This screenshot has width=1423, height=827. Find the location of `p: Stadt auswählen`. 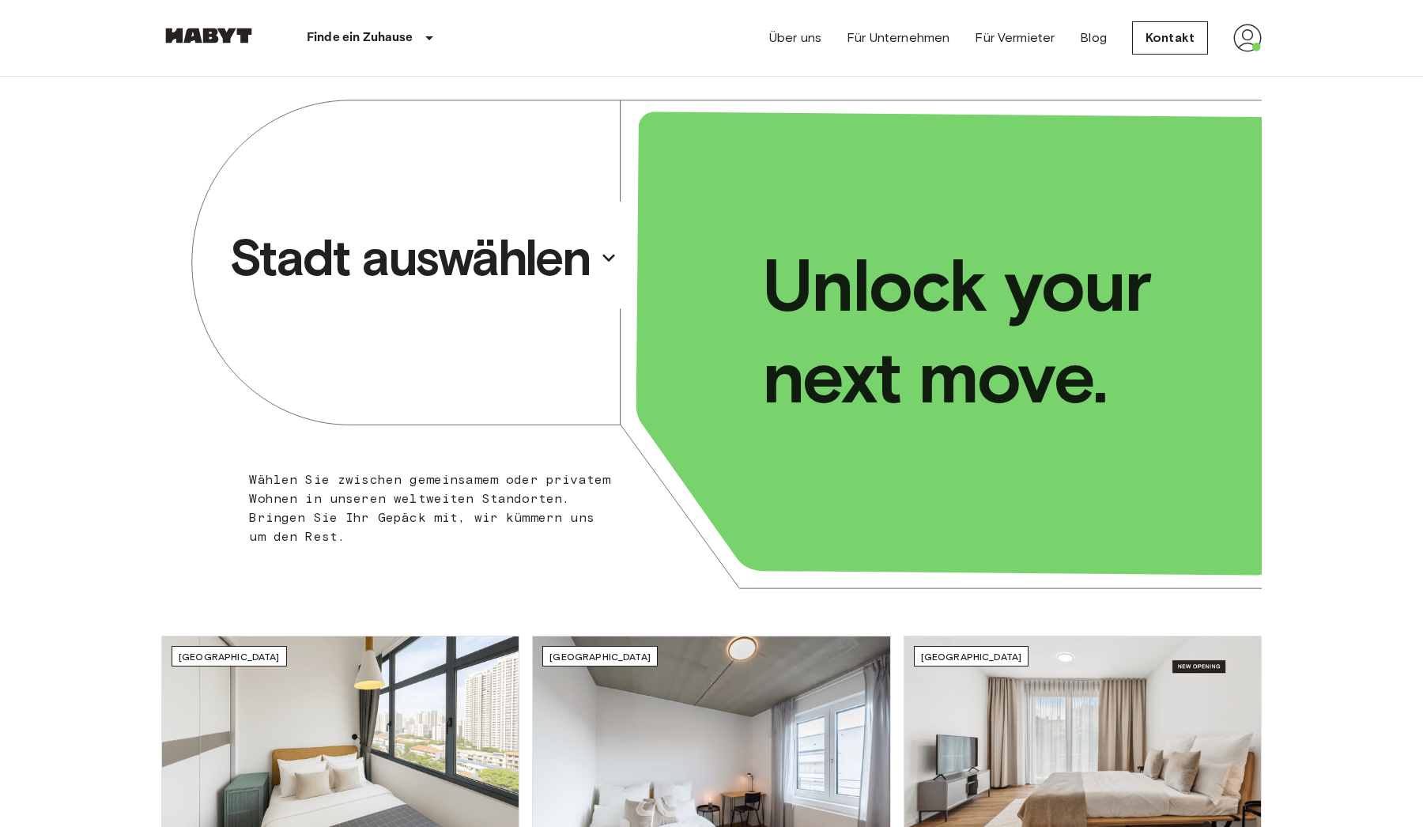

p: Stadt auswählen is located at coordinates (410, 258).